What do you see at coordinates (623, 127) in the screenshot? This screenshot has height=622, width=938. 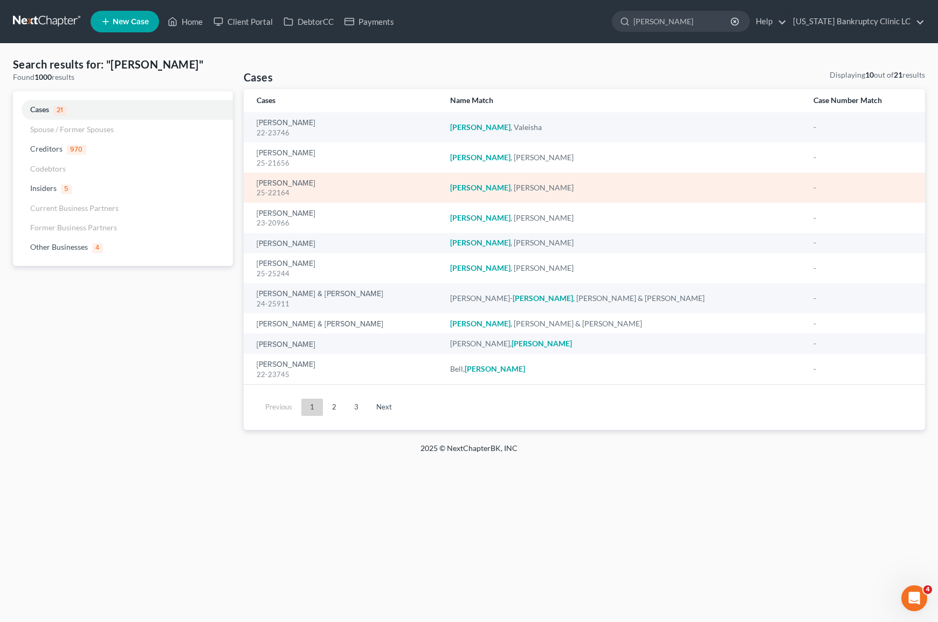 I see `div: , Valeisha` at bounding box center [623, 127].